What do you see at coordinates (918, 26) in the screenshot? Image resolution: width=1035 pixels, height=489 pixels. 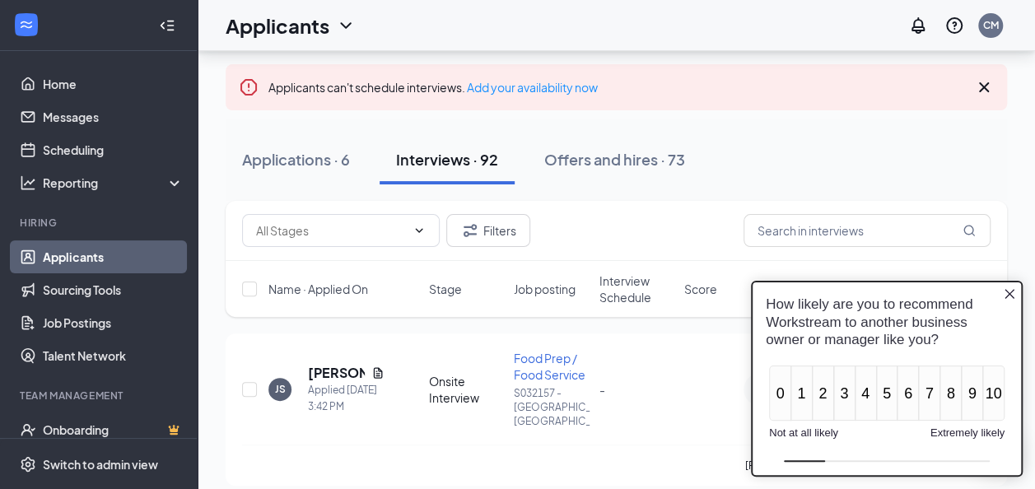 I see `svg: Notifications` at bounding box center [918, 26].